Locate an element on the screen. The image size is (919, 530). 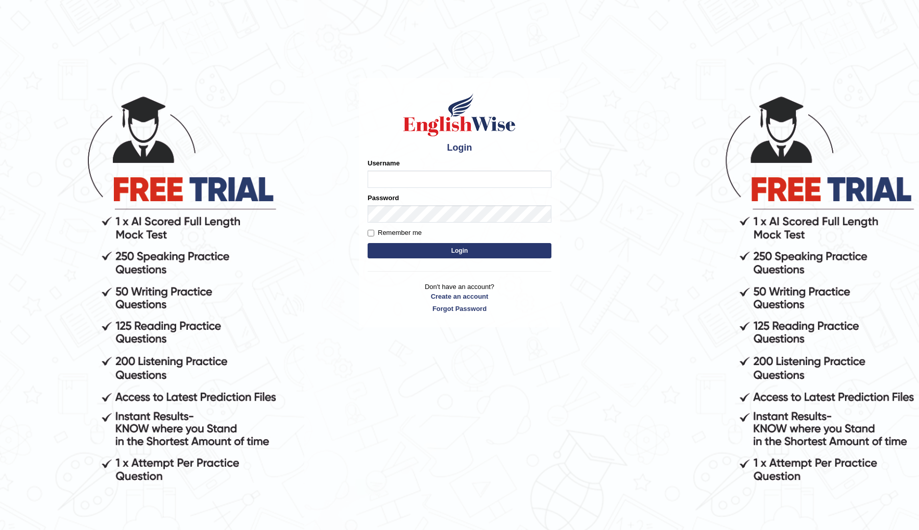
label: Username is located at coordinates (383, 163).